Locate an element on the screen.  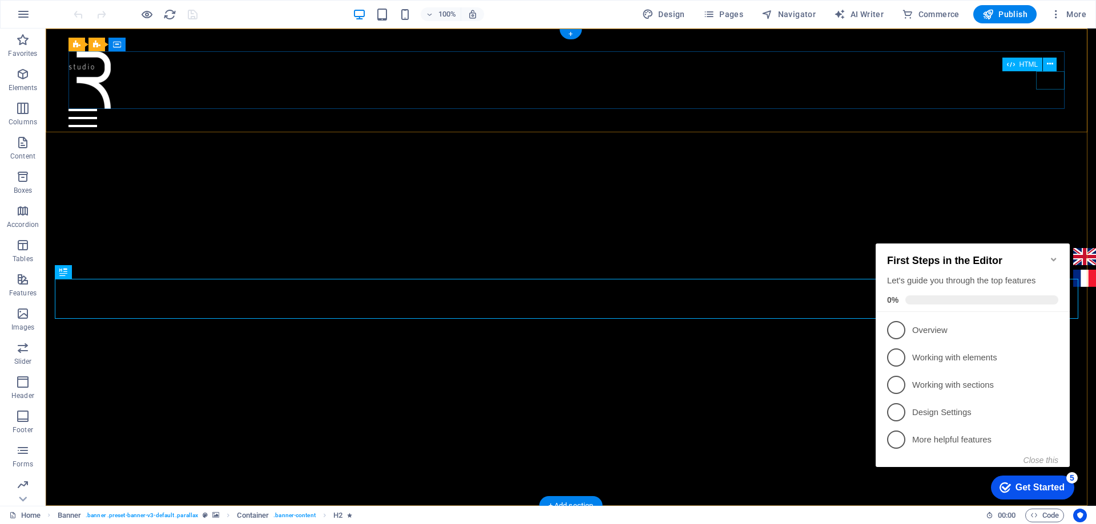
p: Elements is located at coordinates (23, 88).